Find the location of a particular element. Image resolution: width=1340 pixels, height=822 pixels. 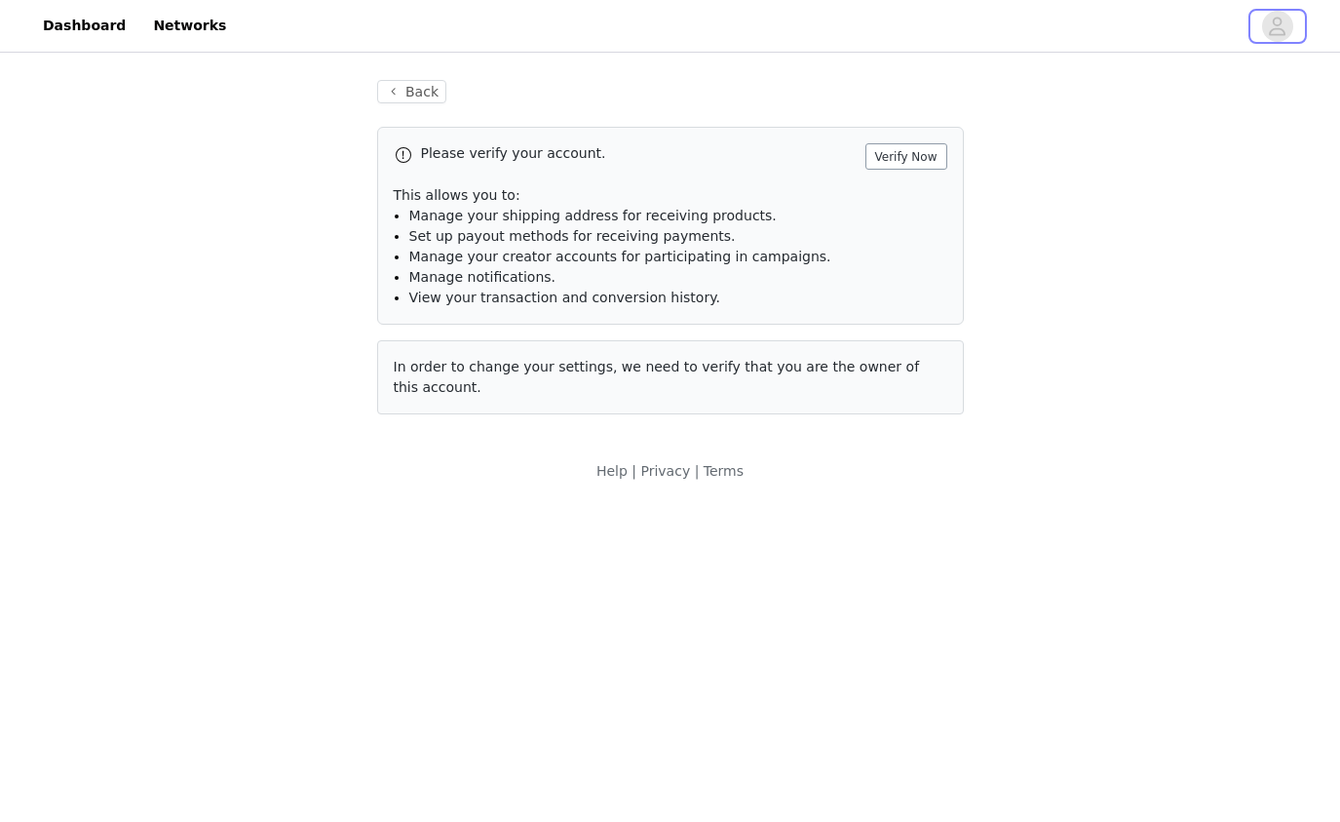

a: Terms is located at coordinates (723, 471).